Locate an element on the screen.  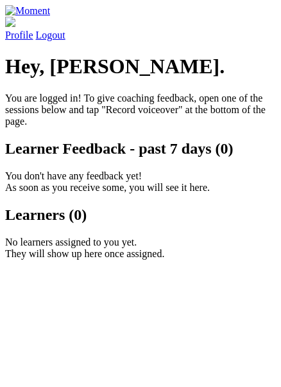
img: Moment is located at coordinates (28, 11).